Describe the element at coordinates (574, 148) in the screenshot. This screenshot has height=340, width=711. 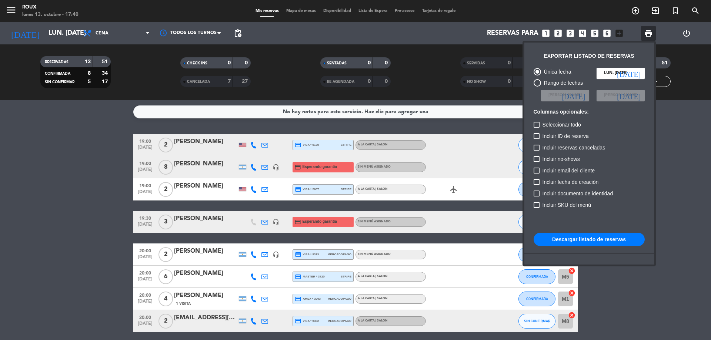
I see `span: Incluir reservas canceladas` at that location.